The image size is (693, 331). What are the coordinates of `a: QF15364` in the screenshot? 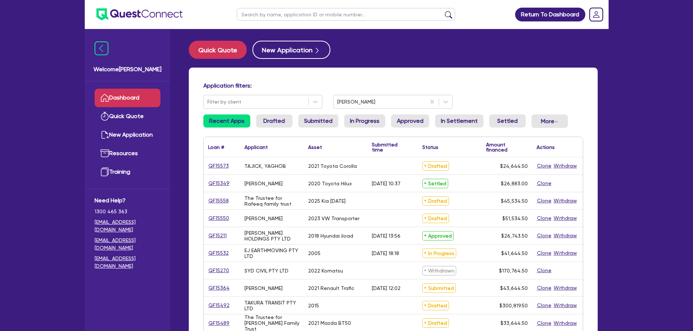 It's located at (219, 288).